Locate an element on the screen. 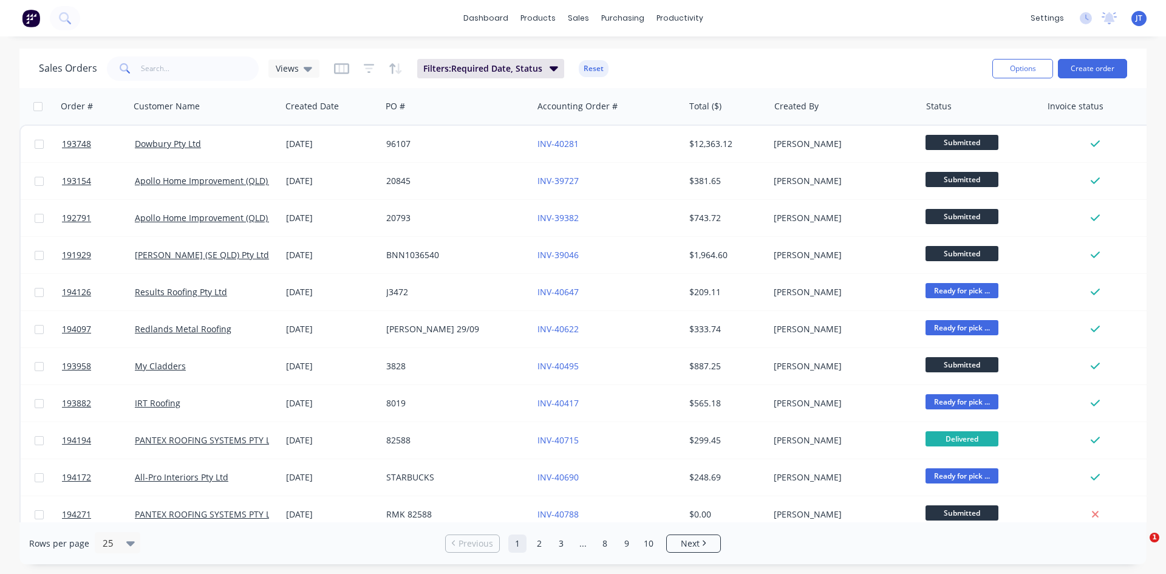 The width and height of the screenshot is (1166, 574). a: INV-40495 is located at coordinates (558, 366).